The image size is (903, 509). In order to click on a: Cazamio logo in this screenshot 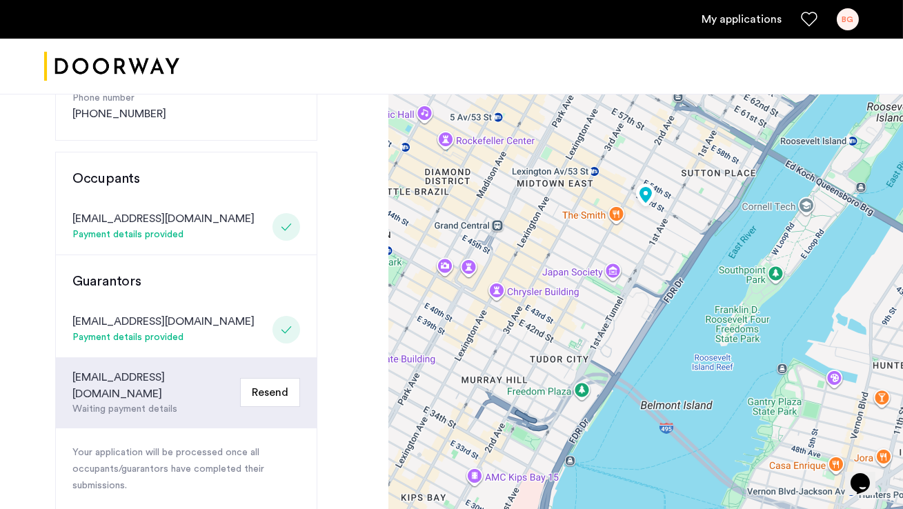, I will do `click(112, 66)`.